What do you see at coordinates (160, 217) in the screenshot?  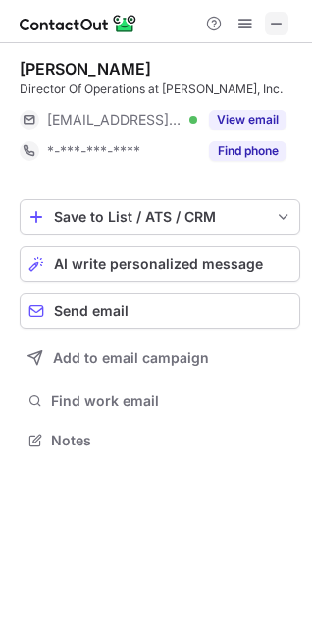 I see `button: save-profile-one-click` at bounding box center [160, 217].